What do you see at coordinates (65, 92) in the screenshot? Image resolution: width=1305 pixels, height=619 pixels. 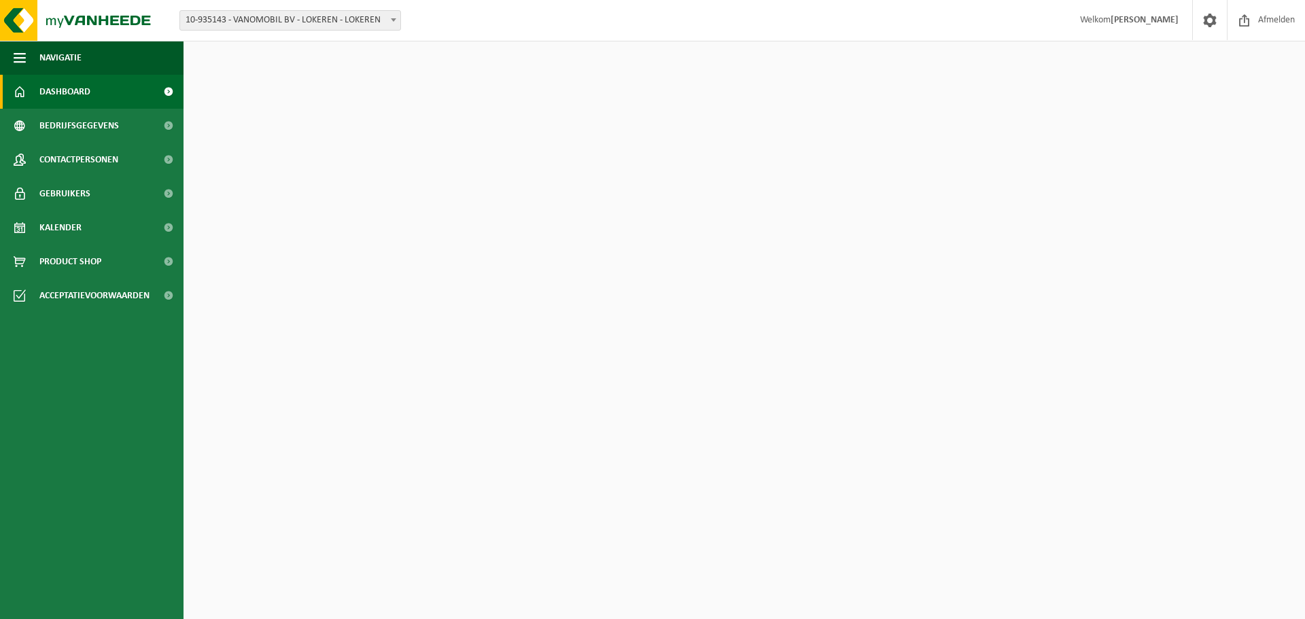 I see `span: Dashboard` at bounding box center [65, 92].